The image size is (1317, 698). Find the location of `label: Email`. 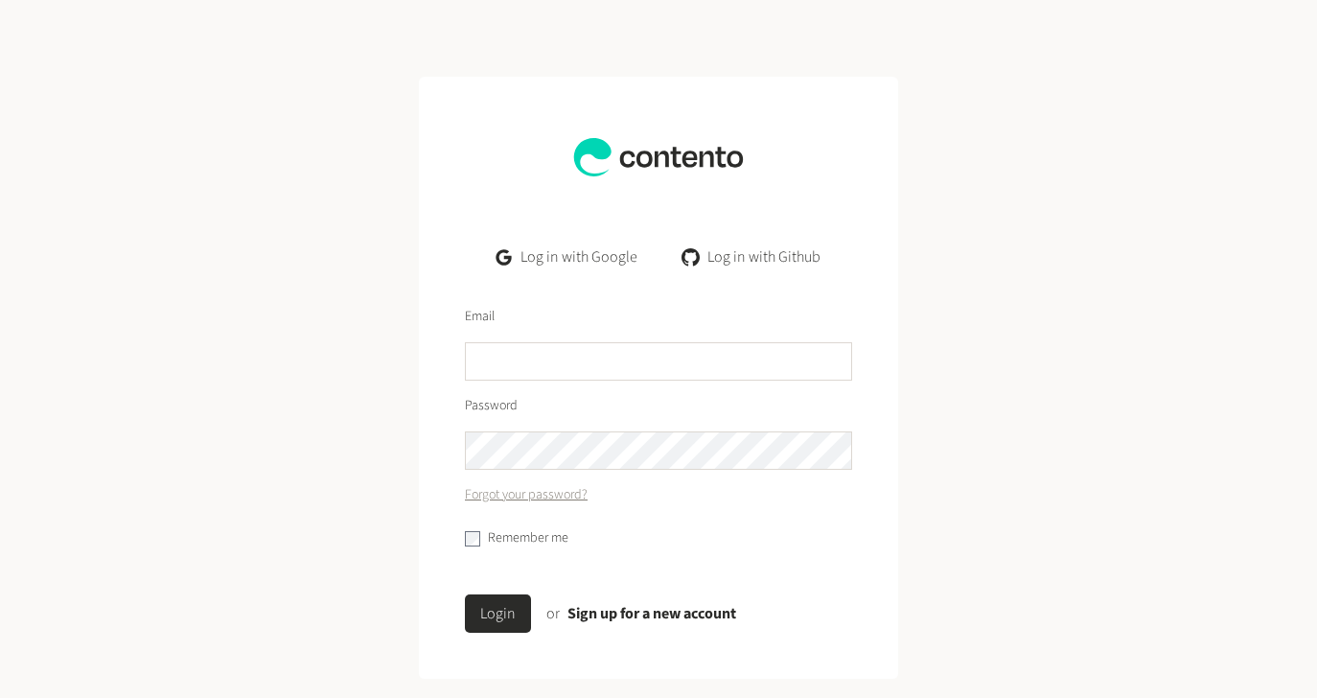

label: Email is located at coordinates (479, 316).